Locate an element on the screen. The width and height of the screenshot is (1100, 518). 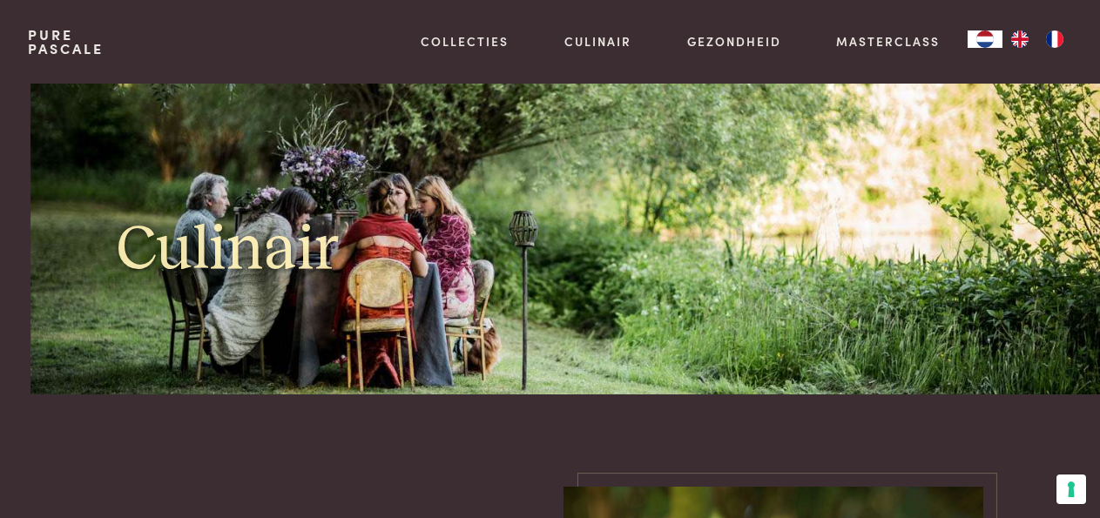
h1: Culinair is located at coordinates (227, 250).